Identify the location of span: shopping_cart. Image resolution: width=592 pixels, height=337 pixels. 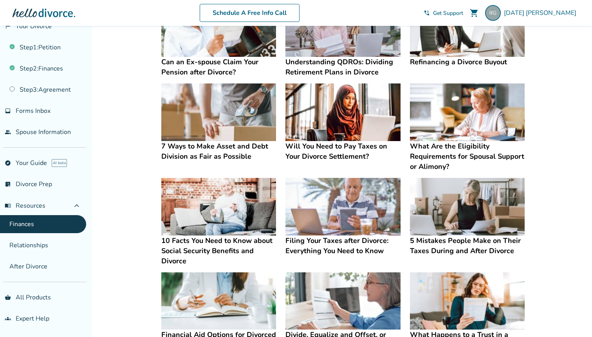
(474, 13).